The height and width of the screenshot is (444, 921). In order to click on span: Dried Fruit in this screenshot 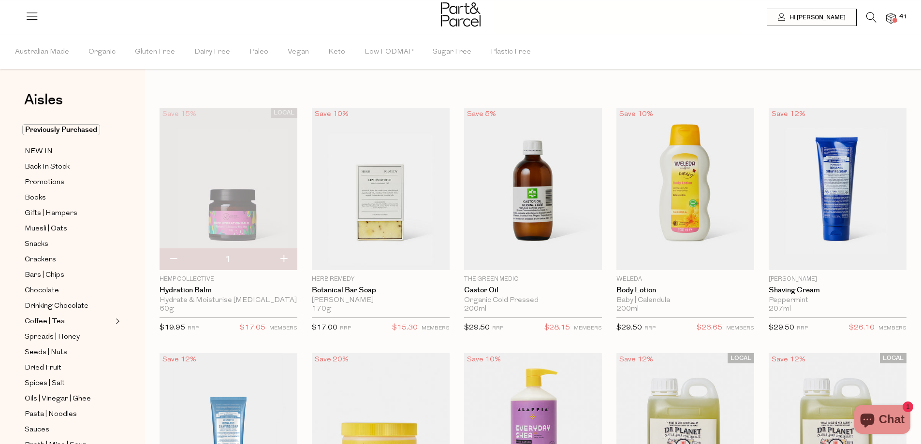, I will do `click(43, 368)`.